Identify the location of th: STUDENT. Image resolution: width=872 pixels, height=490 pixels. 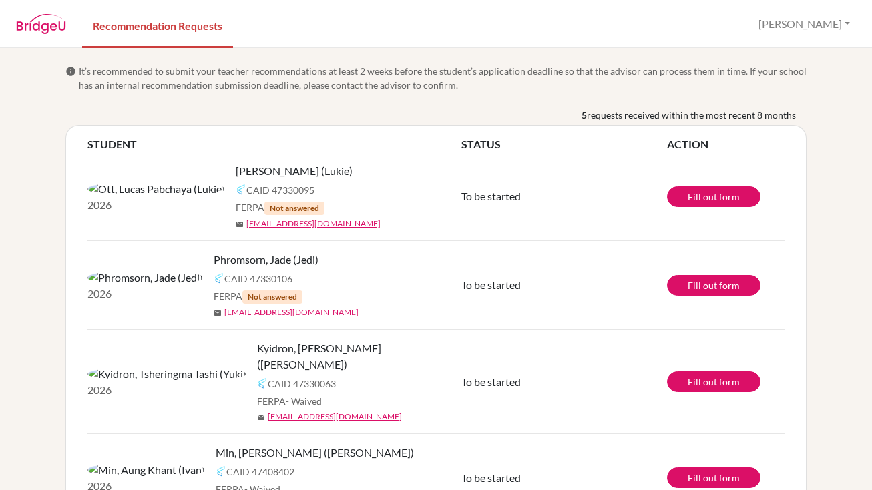
(274, 144).